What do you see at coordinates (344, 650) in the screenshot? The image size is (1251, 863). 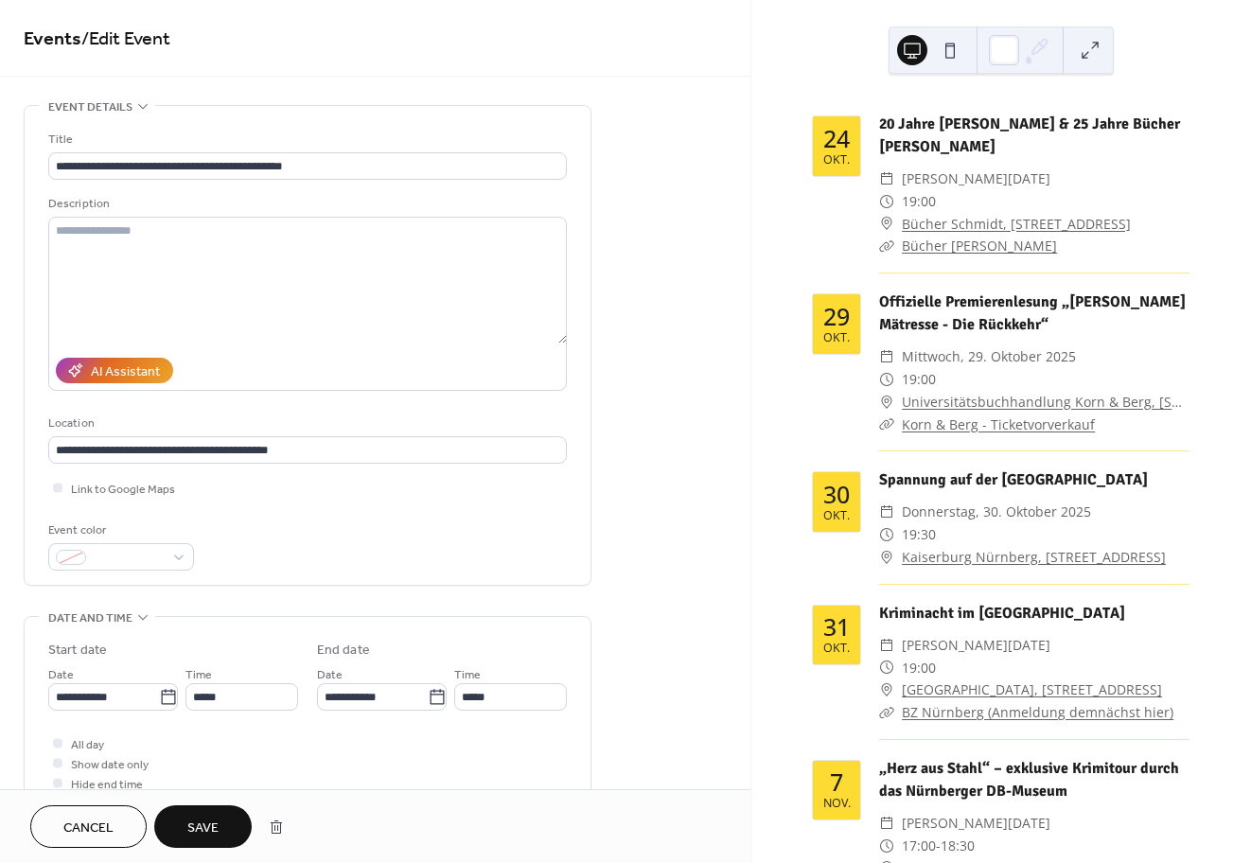 I see `div: End date` at bounding box center [344, 650].